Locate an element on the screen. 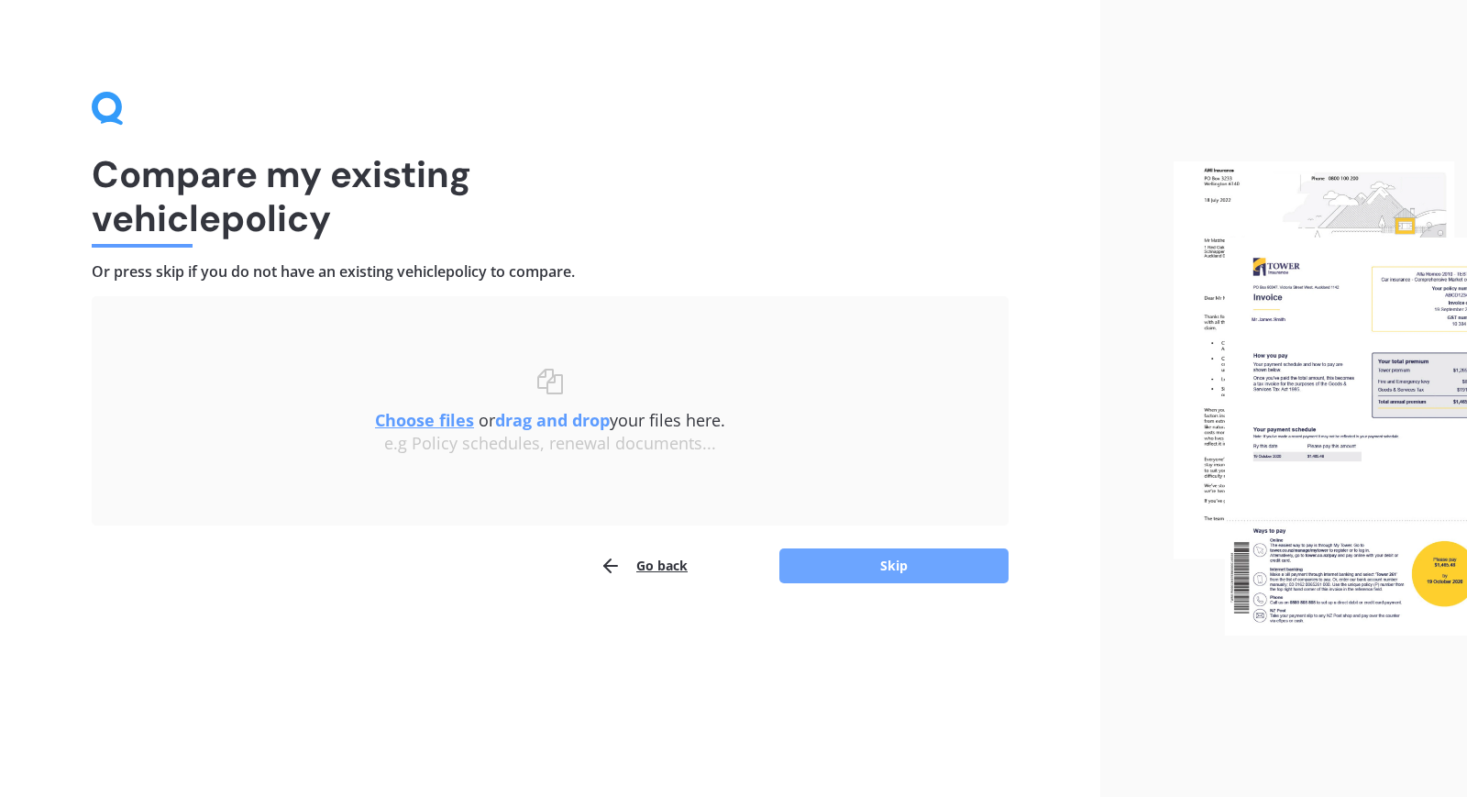  span: or your files here. is located at coordinates (550, 420).